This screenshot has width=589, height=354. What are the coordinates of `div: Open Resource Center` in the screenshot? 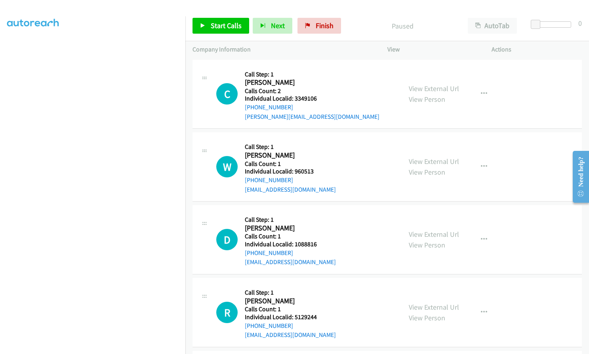 It's located at (15, 31).